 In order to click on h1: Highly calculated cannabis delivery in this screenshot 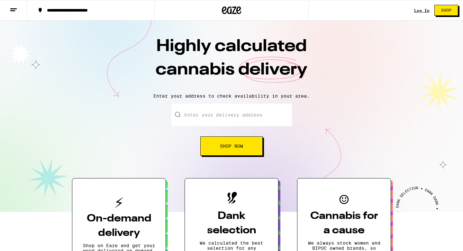, I will do `click(231, 62)`.